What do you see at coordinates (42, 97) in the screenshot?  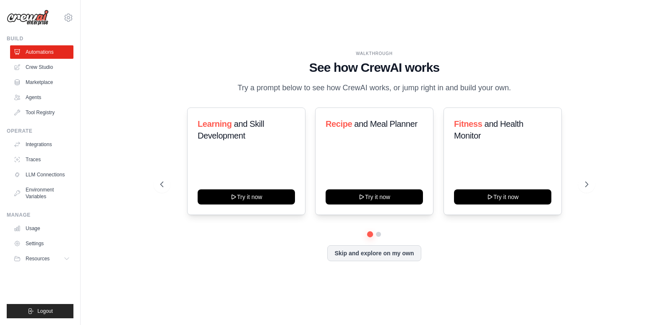 I see `a: Agents` at bounding box center [42, 97].